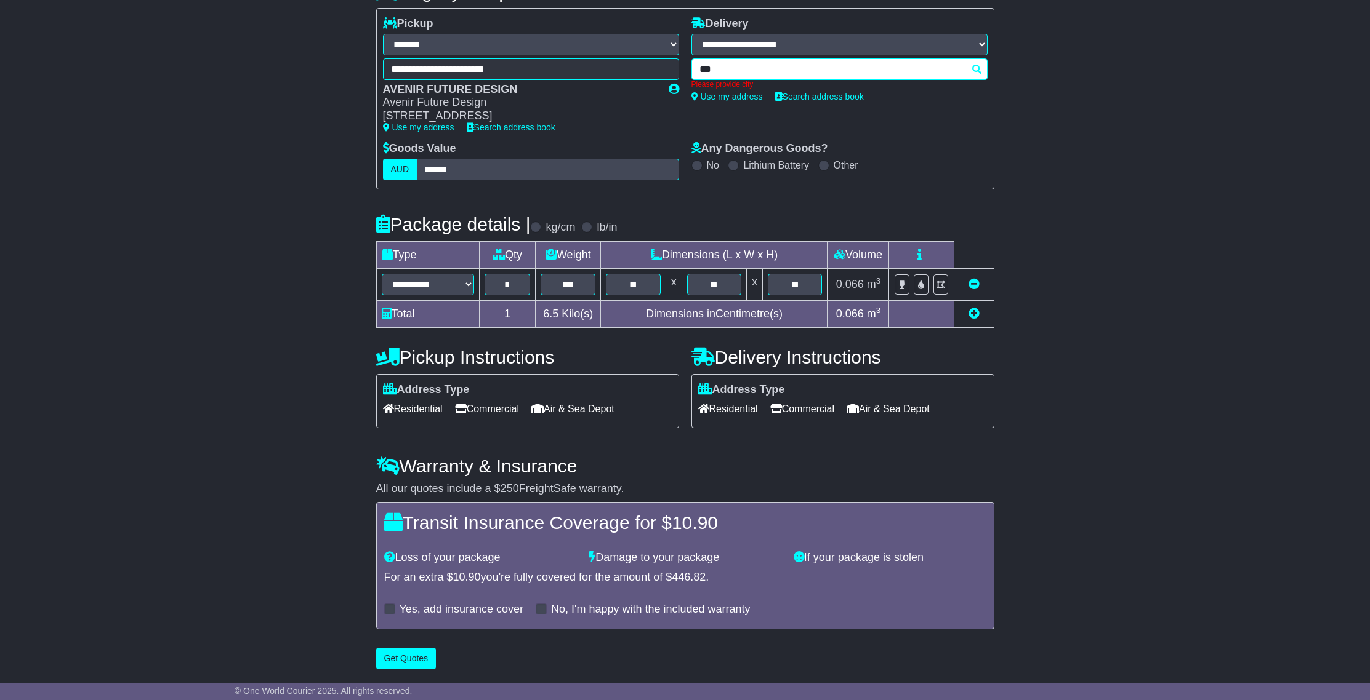 The height and width of the screenshot is (700, 1370). What do you see at coordinates (714, 255) in the screenshot?
I see `td: Dimensions (L x W x H)` at bounding box center [714, 255].